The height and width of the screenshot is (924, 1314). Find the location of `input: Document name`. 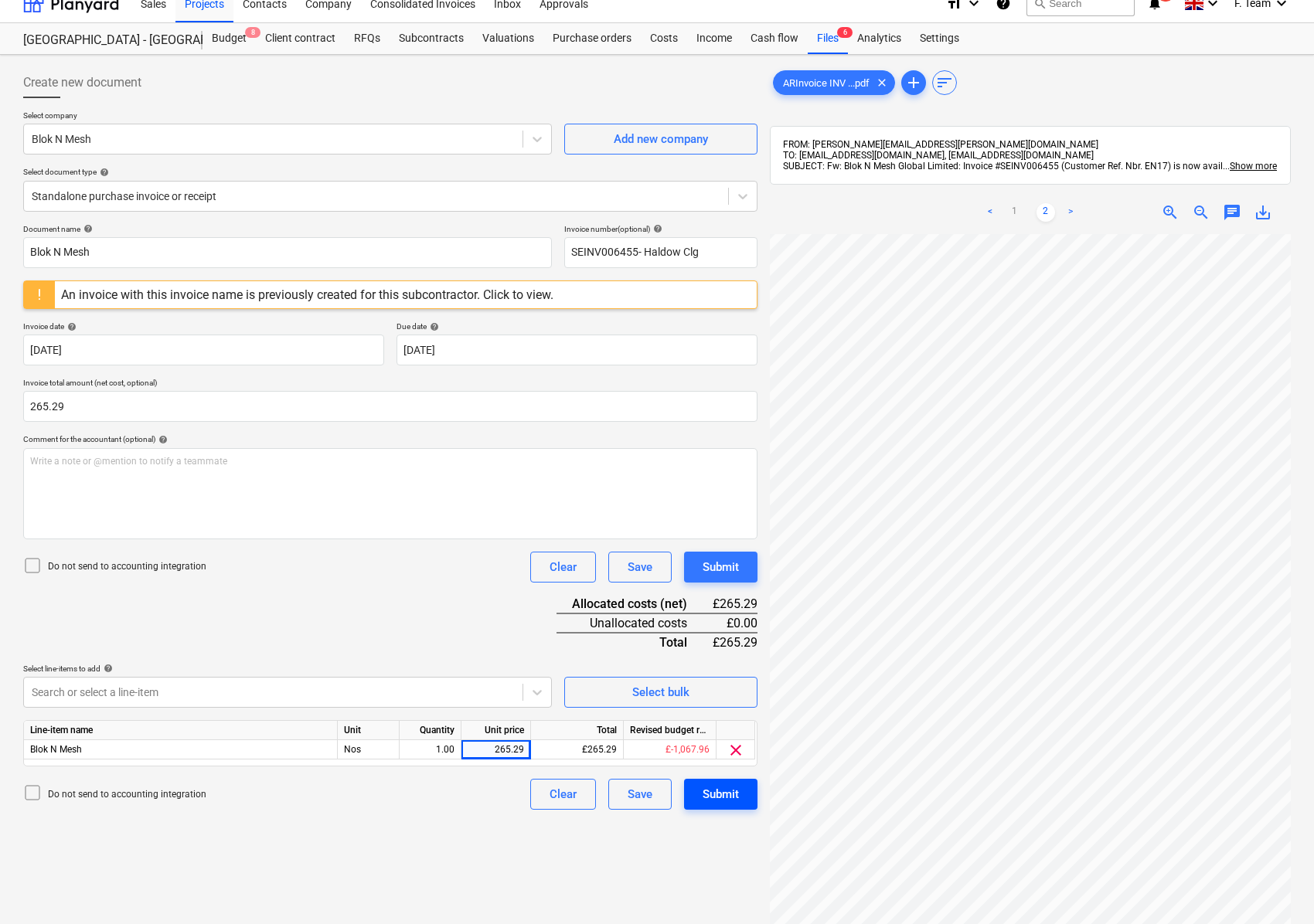

input: Document name is located at coordinates (288, 253).